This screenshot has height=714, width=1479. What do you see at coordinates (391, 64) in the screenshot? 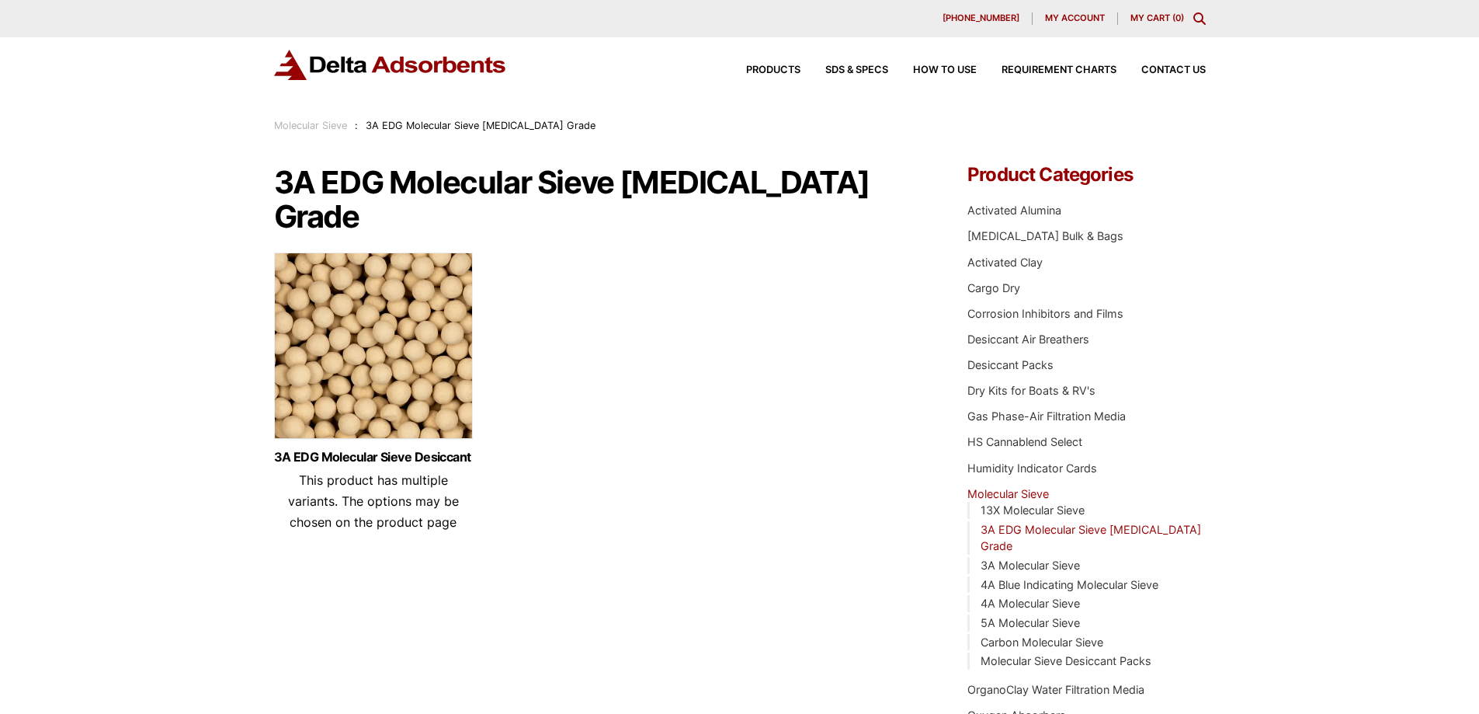
I see `img: Delta Adsorbents` at bounding box center [391, 64].